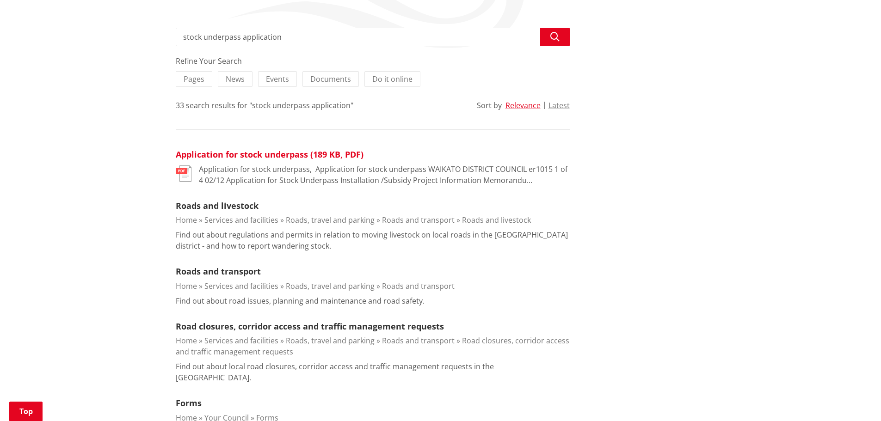 The width and height of the screenshot is (881, 421). Describe the element at coordinates (194, 79) in the screenshot. I see `span: Pages` at that location.